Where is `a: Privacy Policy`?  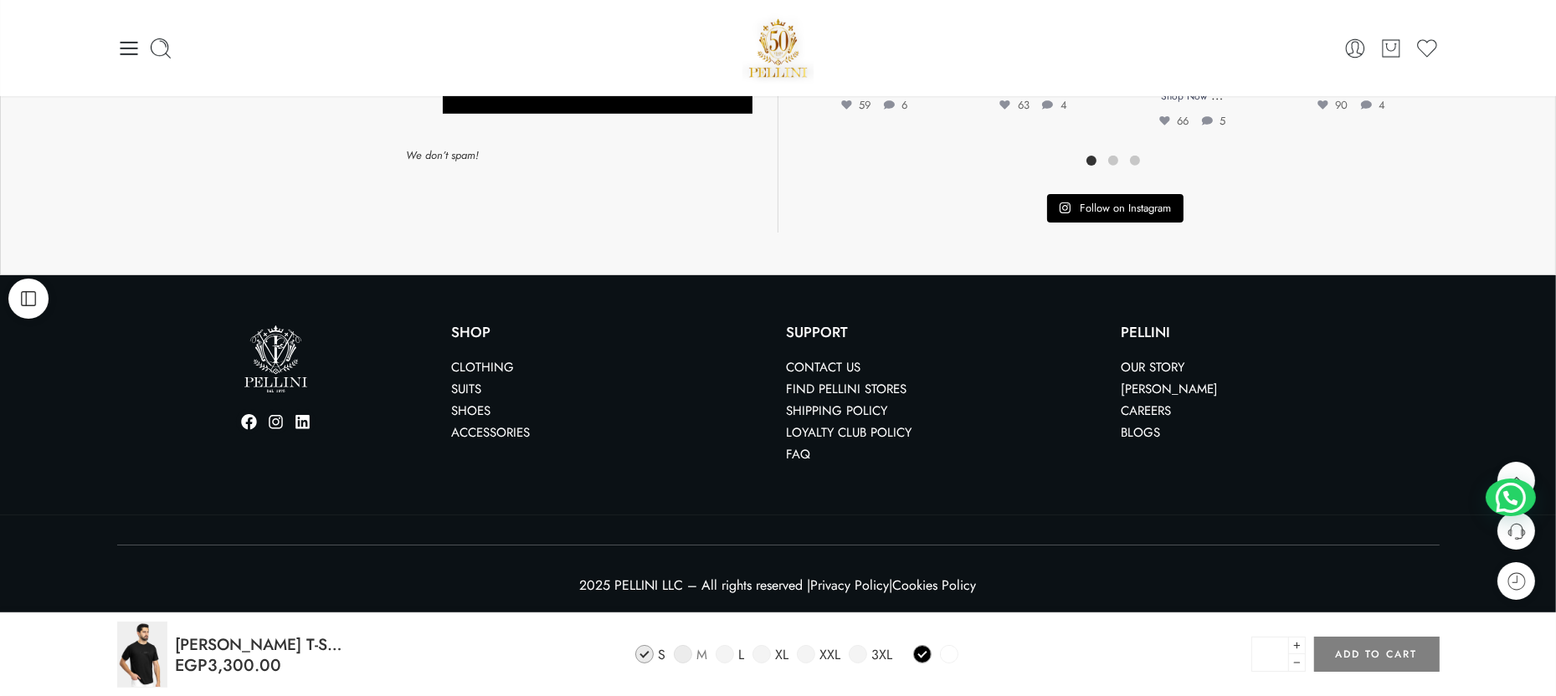 a: Privacy Policy is located at coordinates (850, 585).